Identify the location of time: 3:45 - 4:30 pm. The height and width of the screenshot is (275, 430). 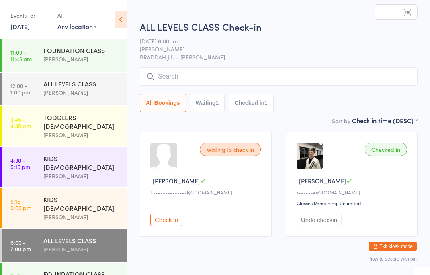
(21, 122).